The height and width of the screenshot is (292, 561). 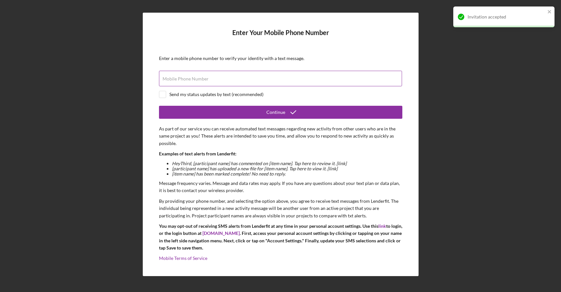 What do you see at coordinates (281, 187) in the screenshot?
I see `p: Message frequency varies. Message and data rates may apply. If you have any questions about your ...` at bounding box center [281, 187].